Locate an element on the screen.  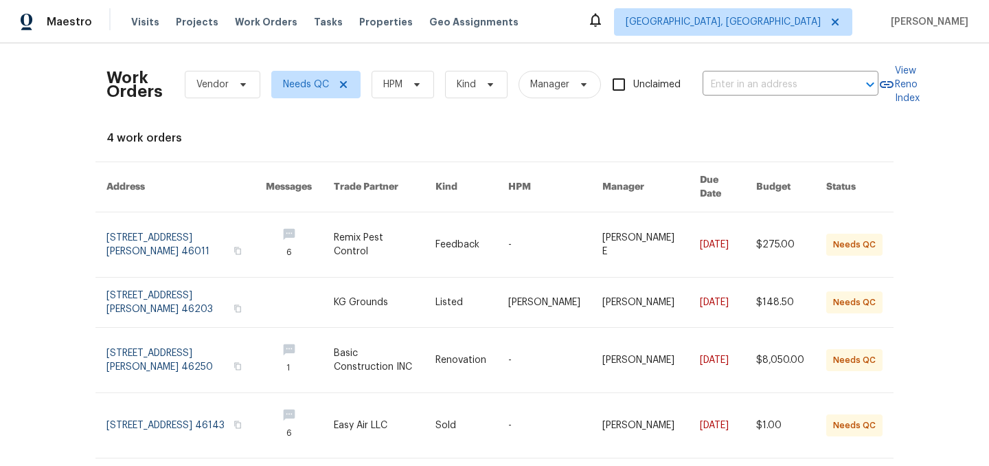
td: Remix Pest Control is located at coordinates (374, 244).